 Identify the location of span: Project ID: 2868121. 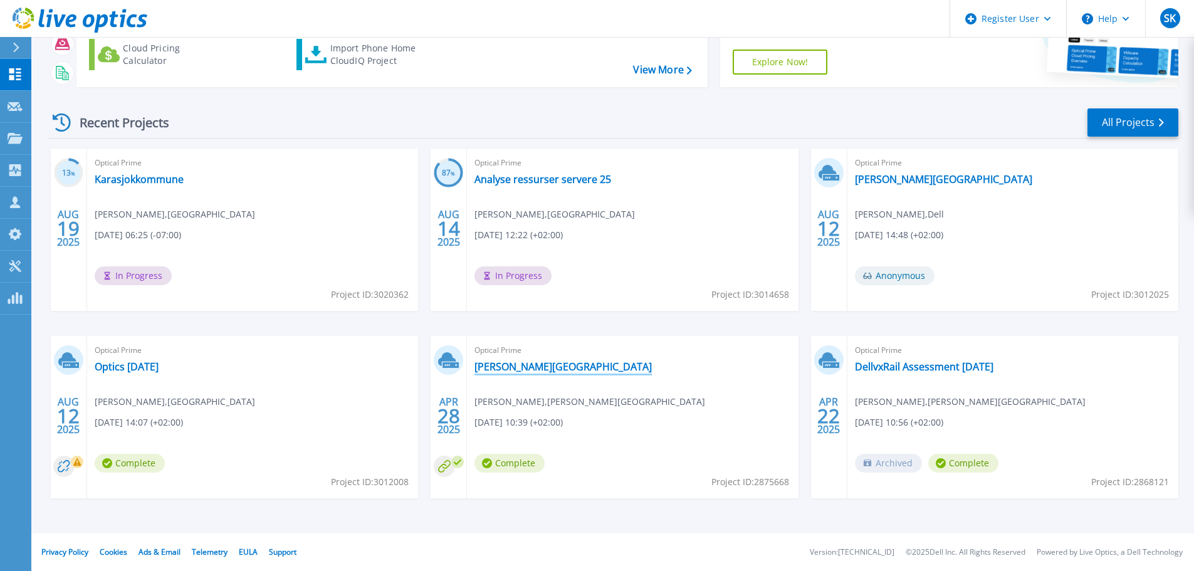
(1130, 482).